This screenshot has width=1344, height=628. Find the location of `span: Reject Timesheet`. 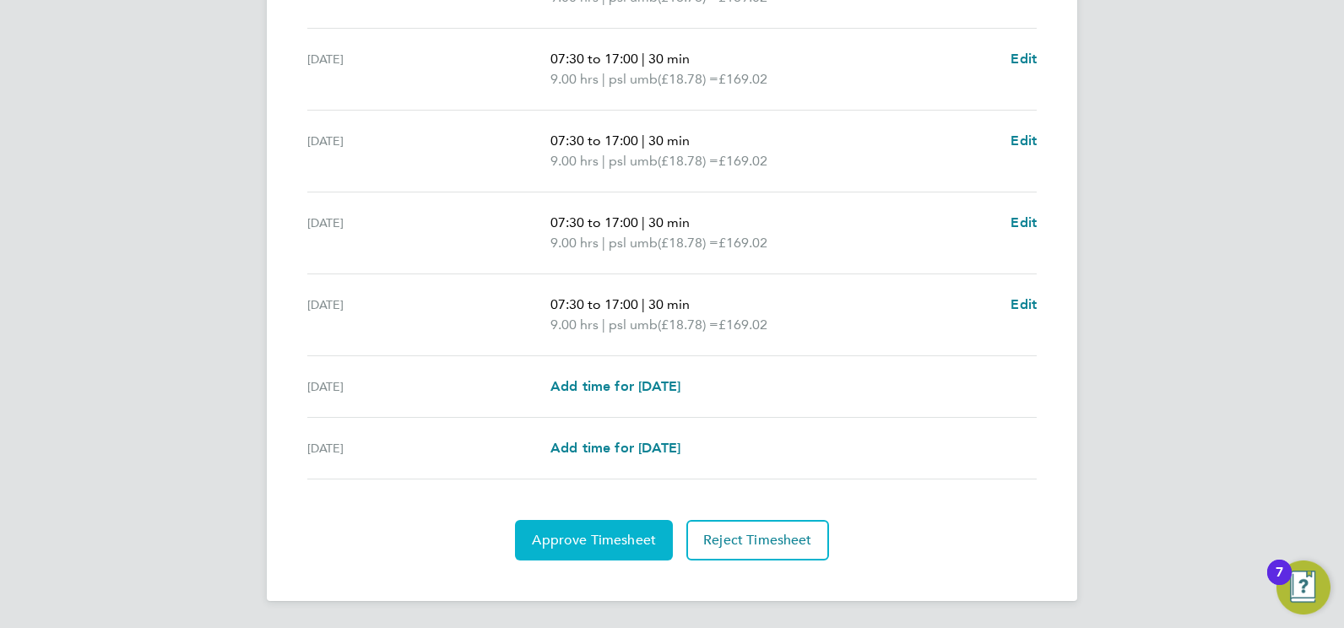

span: Reject Timesheet is located at coordinates (757, 540).